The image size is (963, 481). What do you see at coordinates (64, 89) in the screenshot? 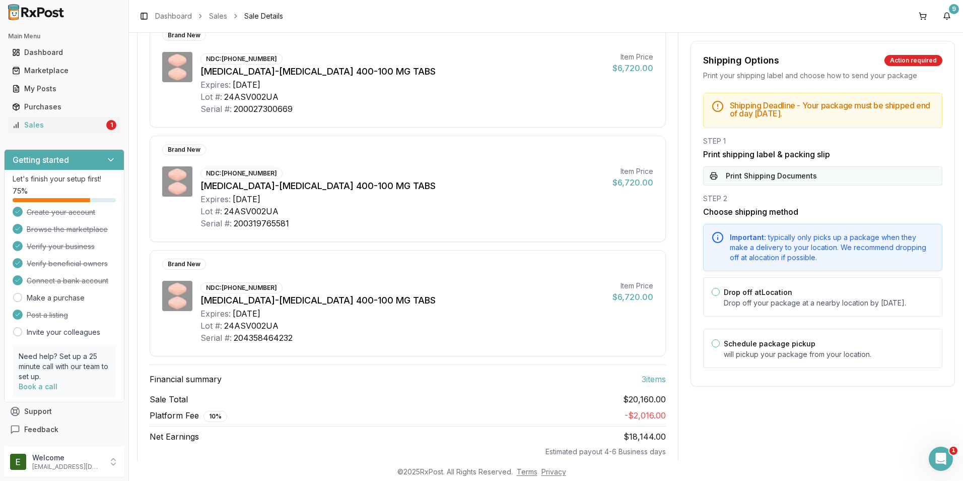
I see `div: My Posts` at bounding box center [64, 89].